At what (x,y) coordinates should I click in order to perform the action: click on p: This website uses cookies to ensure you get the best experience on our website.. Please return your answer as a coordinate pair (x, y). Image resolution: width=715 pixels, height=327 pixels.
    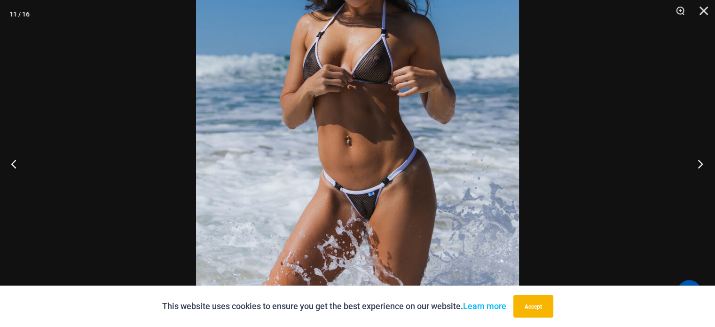
    Looking at the image, I should click on (334, 306).